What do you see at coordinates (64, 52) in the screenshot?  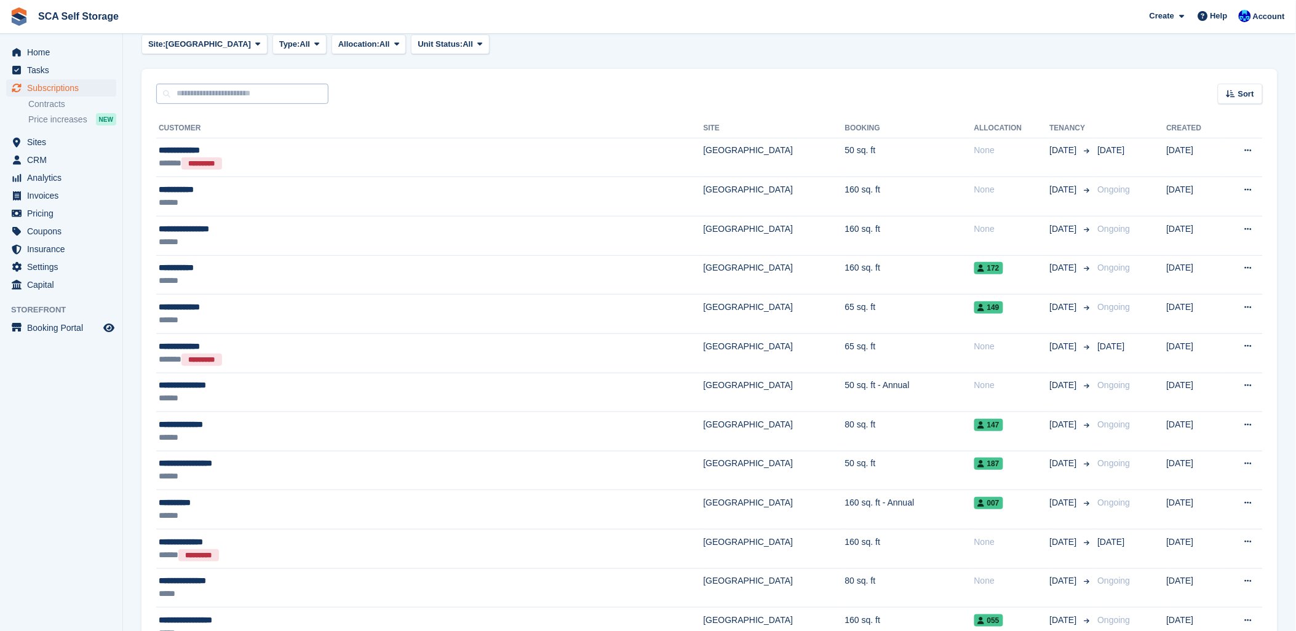 I see `span: Home` at bounding box center [64, 52].